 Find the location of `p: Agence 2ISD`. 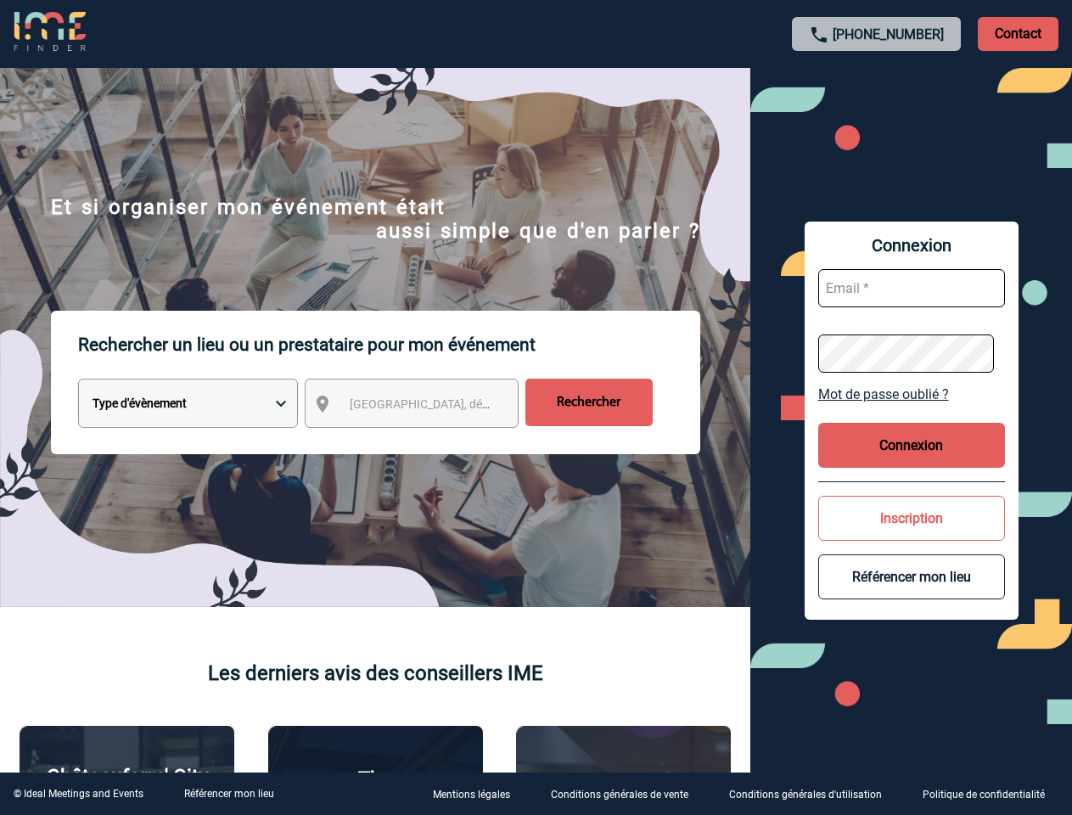

p: Agence 2ISD is located at coordinates (623, 781).